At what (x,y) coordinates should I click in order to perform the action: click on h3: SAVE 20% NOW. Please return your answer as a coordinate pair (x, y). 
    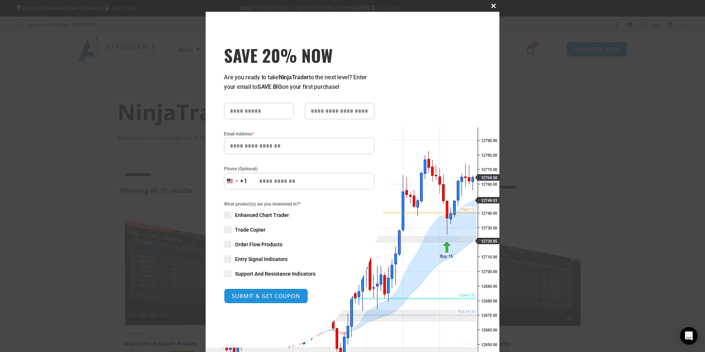
    Looking at the image, I should click on (299, 55).